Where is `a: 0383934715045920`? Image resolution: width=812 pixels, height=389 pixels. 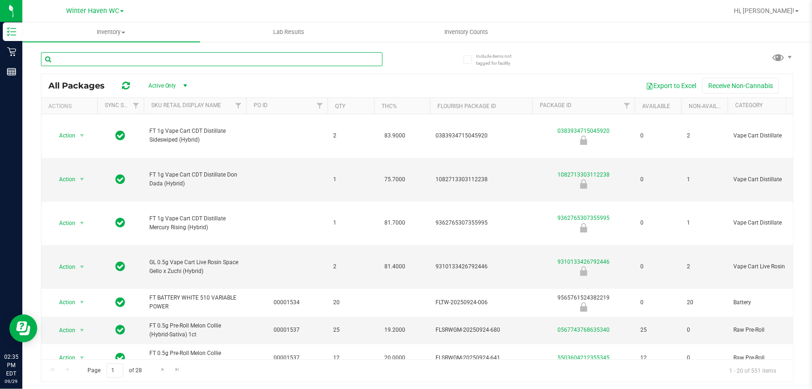
a: 0383934715045920 is located at coordinates (584, 131).